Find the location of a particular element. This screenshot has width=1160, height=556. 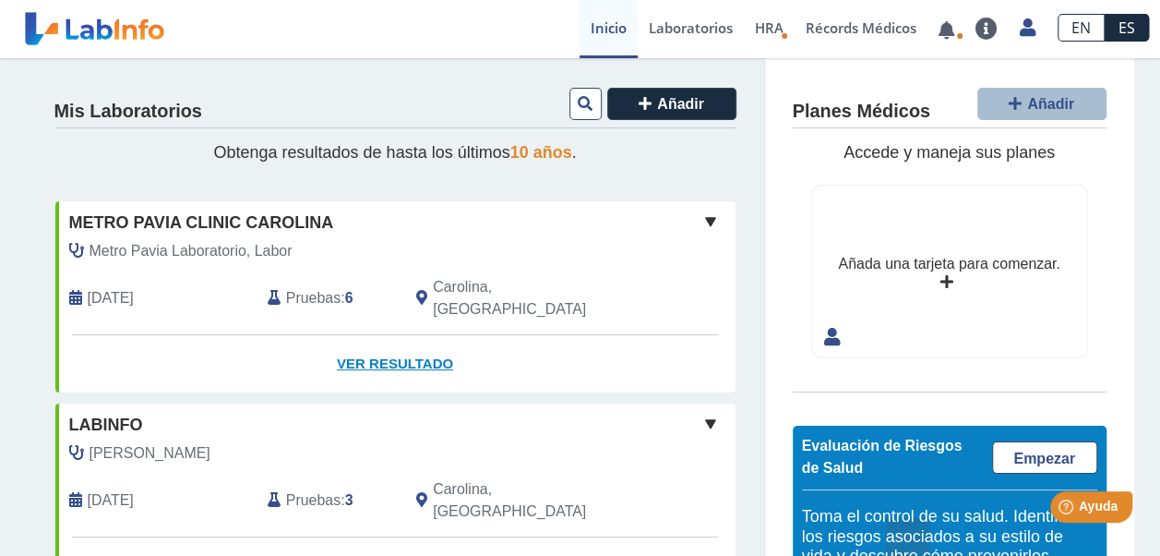

b: 6 is located at coordinates (349, 297).